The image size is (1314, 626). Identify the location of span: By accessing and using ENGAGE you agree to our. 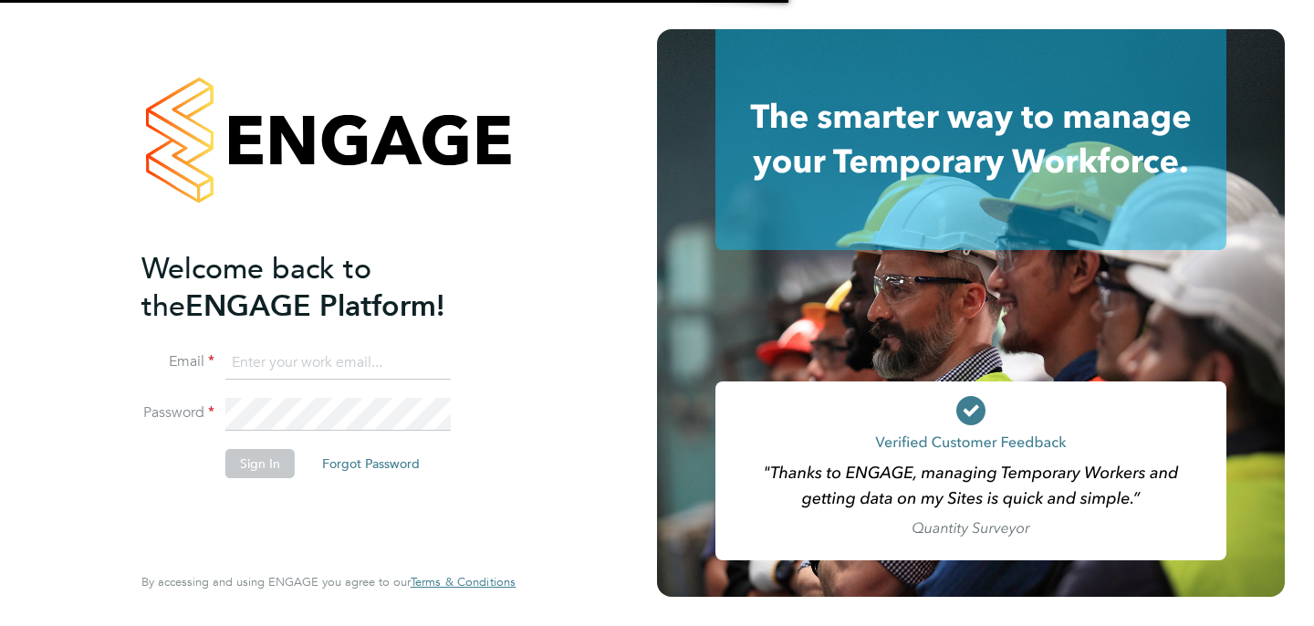
(329, 581).